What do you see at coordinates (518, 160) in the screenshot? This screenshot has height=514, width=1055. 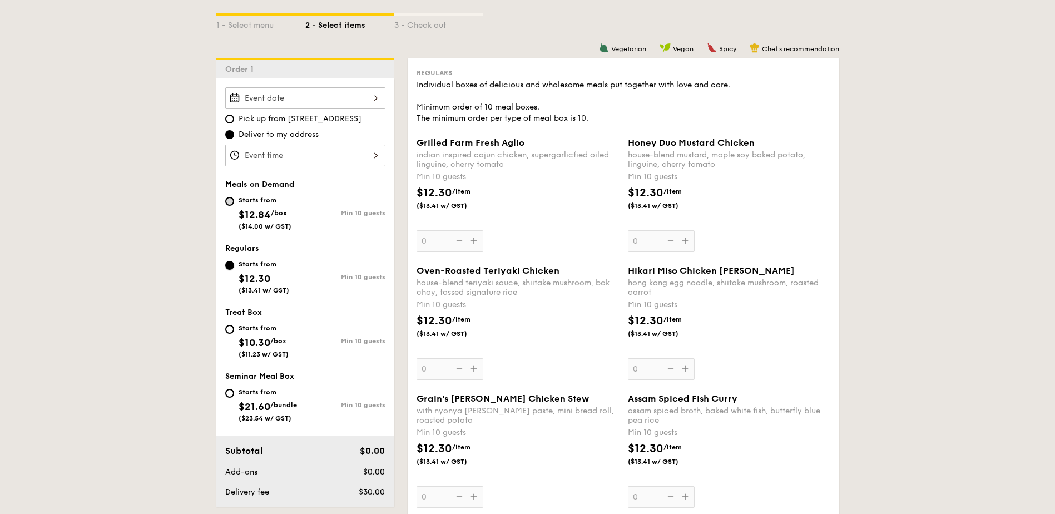 I see `div: indian inspired cajun chicken, supergarlicfied oiled linguine, cherry tomato` at bounding box center [518, 160].